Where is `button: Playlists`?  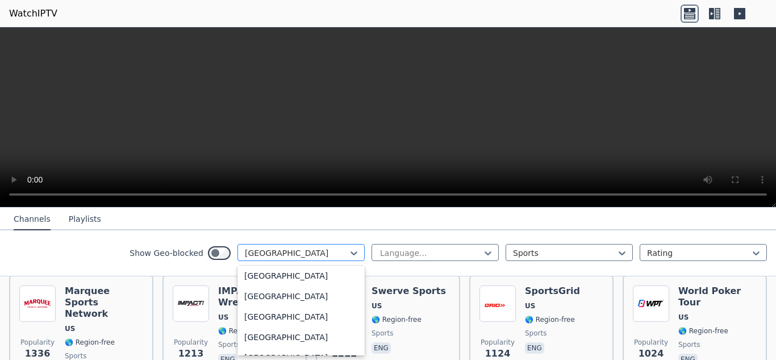
button: Playlists is located at coordinates (85, 219).